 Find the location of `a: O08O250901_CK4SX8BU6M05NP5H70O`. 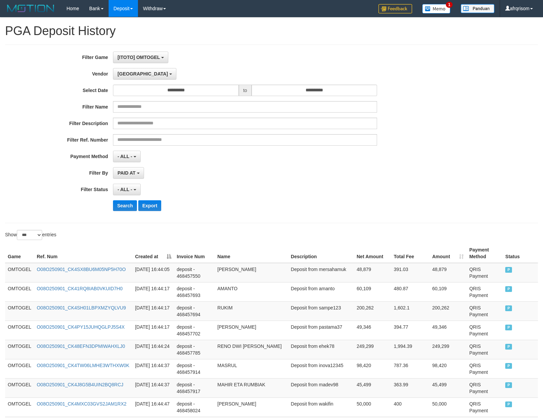

a: O08O250901_CK4SX8BU6M05NP5H70O is located at coordinates (81, 269).